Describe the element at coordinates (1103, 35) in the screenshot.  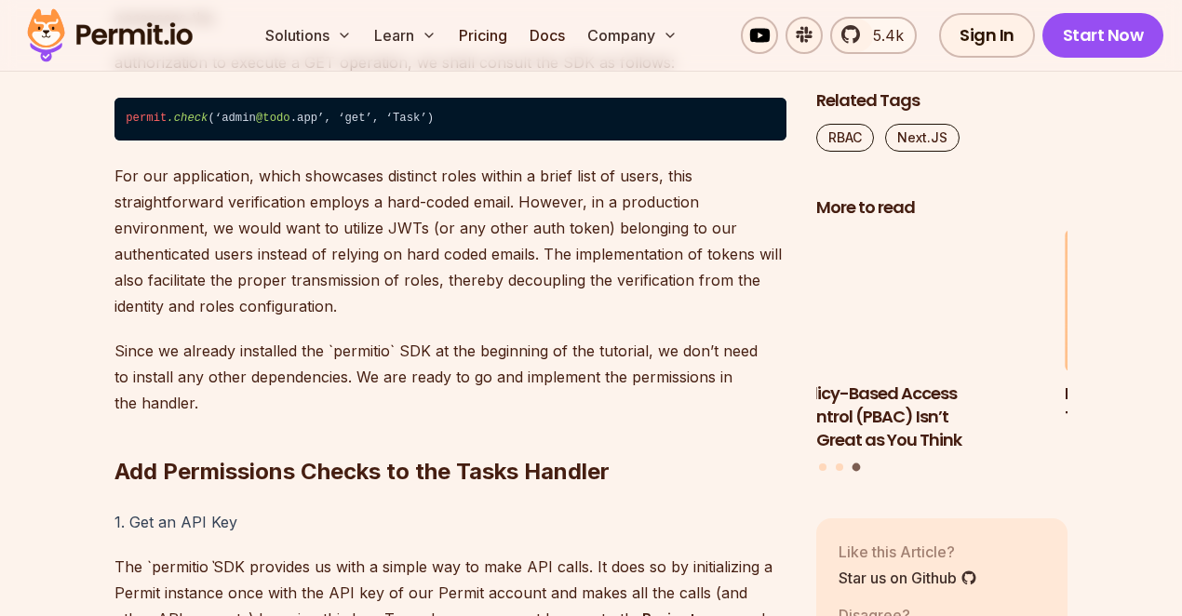
I see `a: Start Now` at that location.